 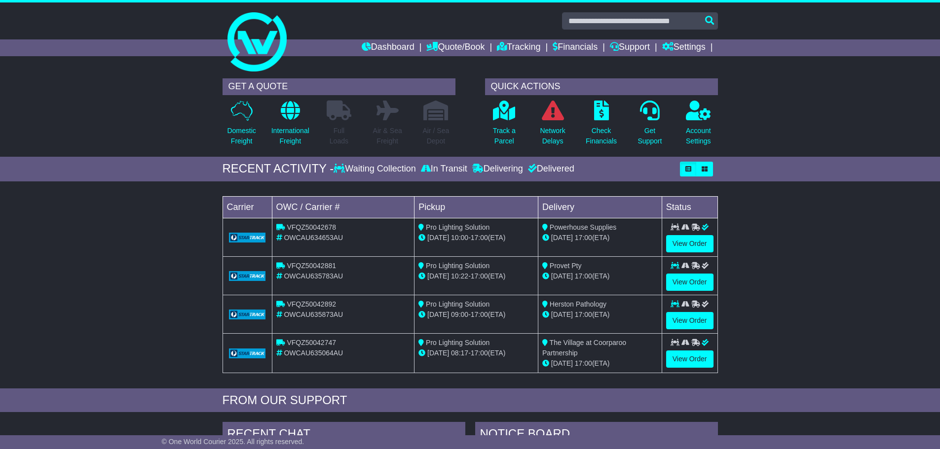 What do you see at coordinates (388, 48) in the screenshot?
I see `a: Dashboard` at bounding box center [388, 48].